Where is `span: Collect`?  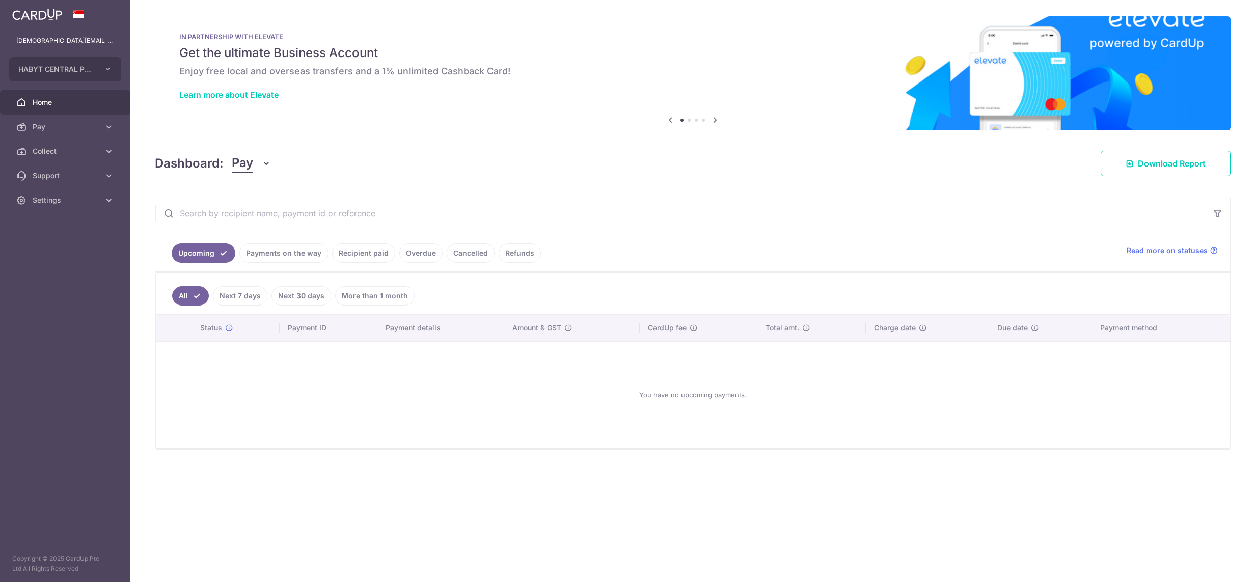 span: Collect is located at coordinates (66, 151).